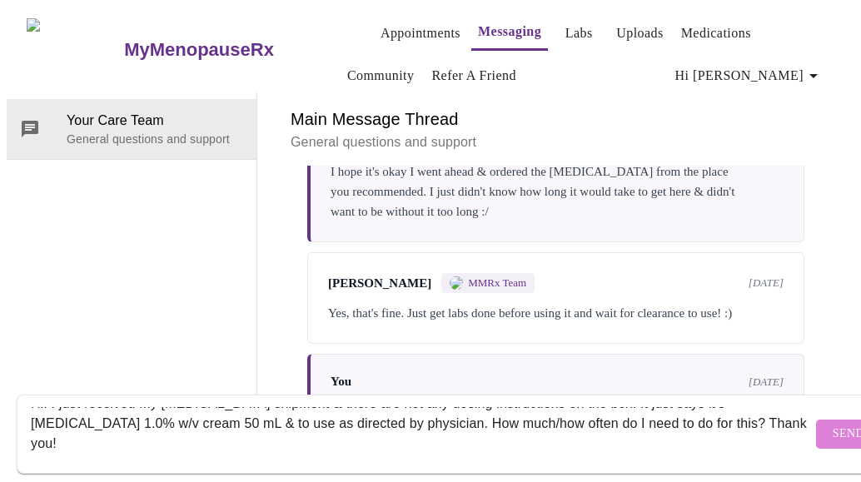 This screenshot has width=861, height=482. What do you see at coordinates (456, 283) in the screenshot?
I see `img: MMRX` at bounding box center [456, 283].